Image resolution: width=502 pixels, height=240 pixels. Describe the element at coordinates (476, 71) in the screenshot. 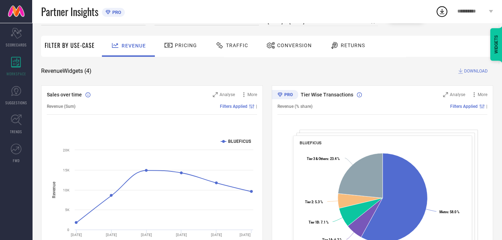

I see `span: DOWNLOAD` at that location.